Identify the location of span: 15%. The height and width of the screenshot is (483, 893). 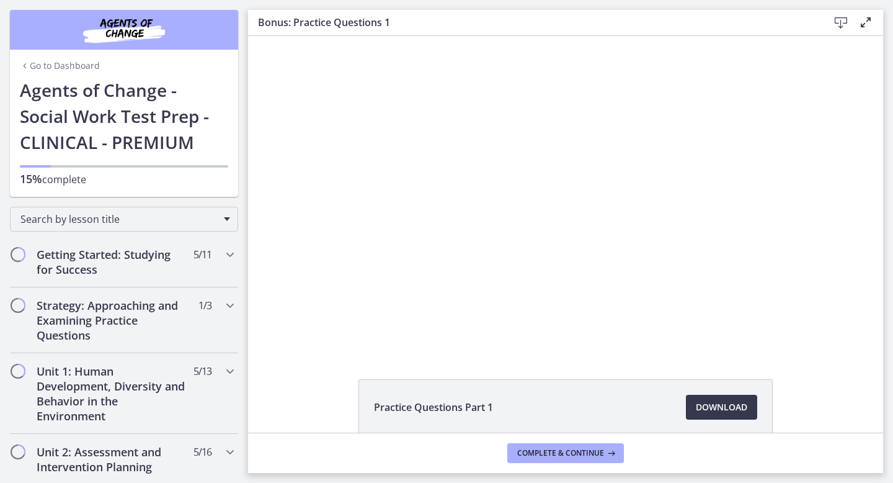
(31, 179).